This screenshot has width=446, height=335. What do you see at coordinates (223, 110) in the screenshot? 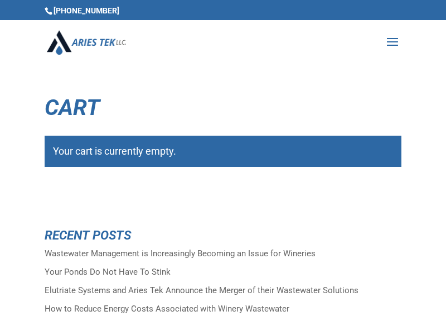
I see `h1: Cart` at bounding box center [223, 110].